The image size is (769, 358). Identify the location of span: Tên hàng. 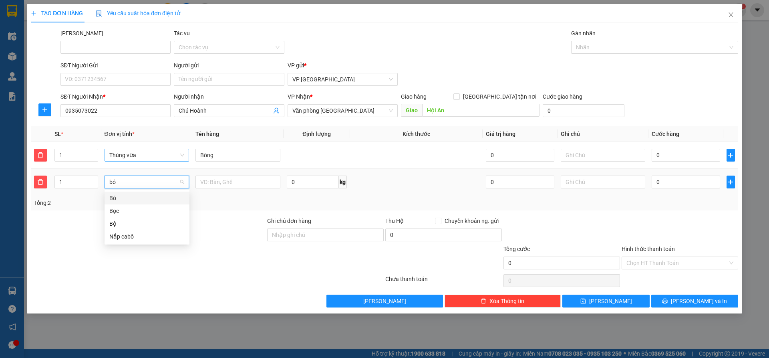
(207, 134).